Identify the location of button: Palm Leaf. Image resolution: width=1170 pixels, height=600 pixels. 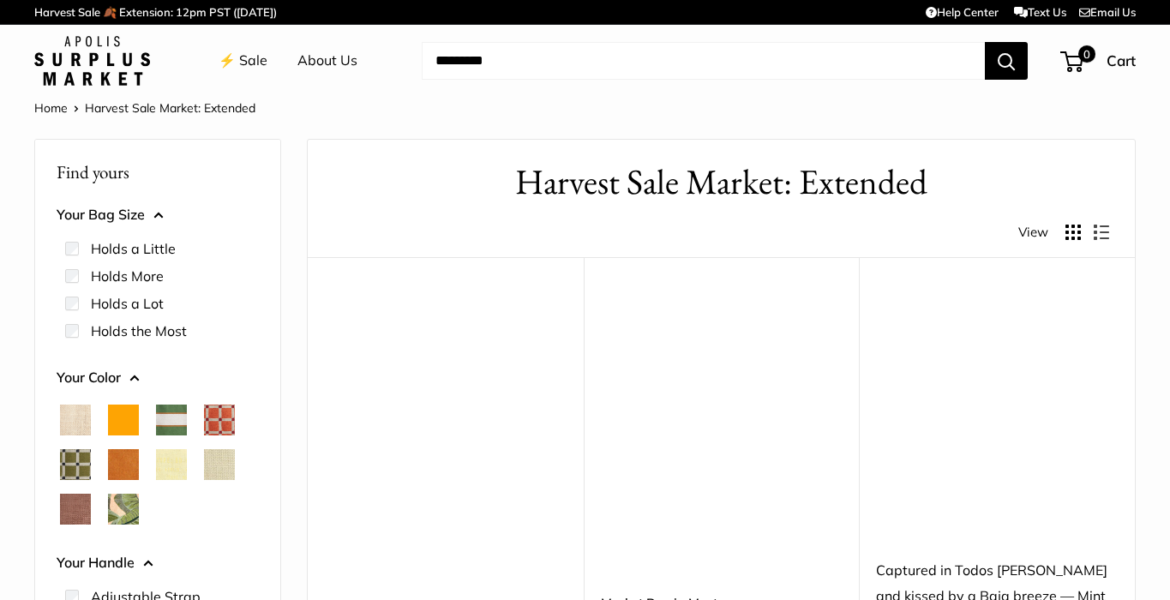
(123, 509).